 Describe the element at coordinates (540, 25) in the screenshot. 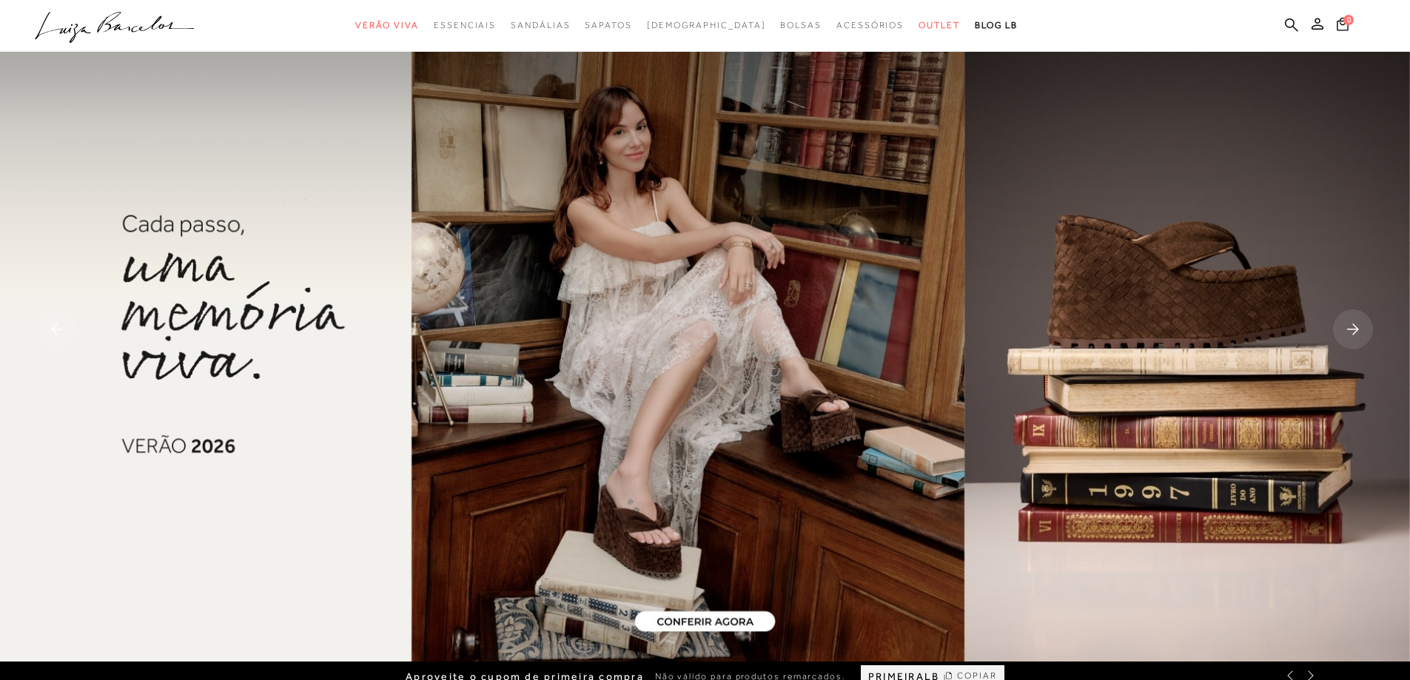

I see `span: Sandálias` at that location.